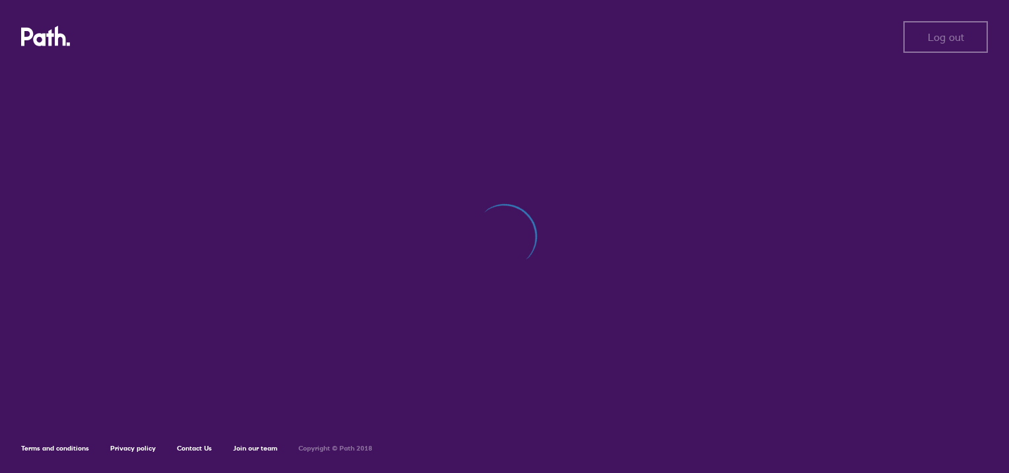  Describe the element at coordinates (133, 448) in the screenshot. I see `a: Privacy policy` at that location.